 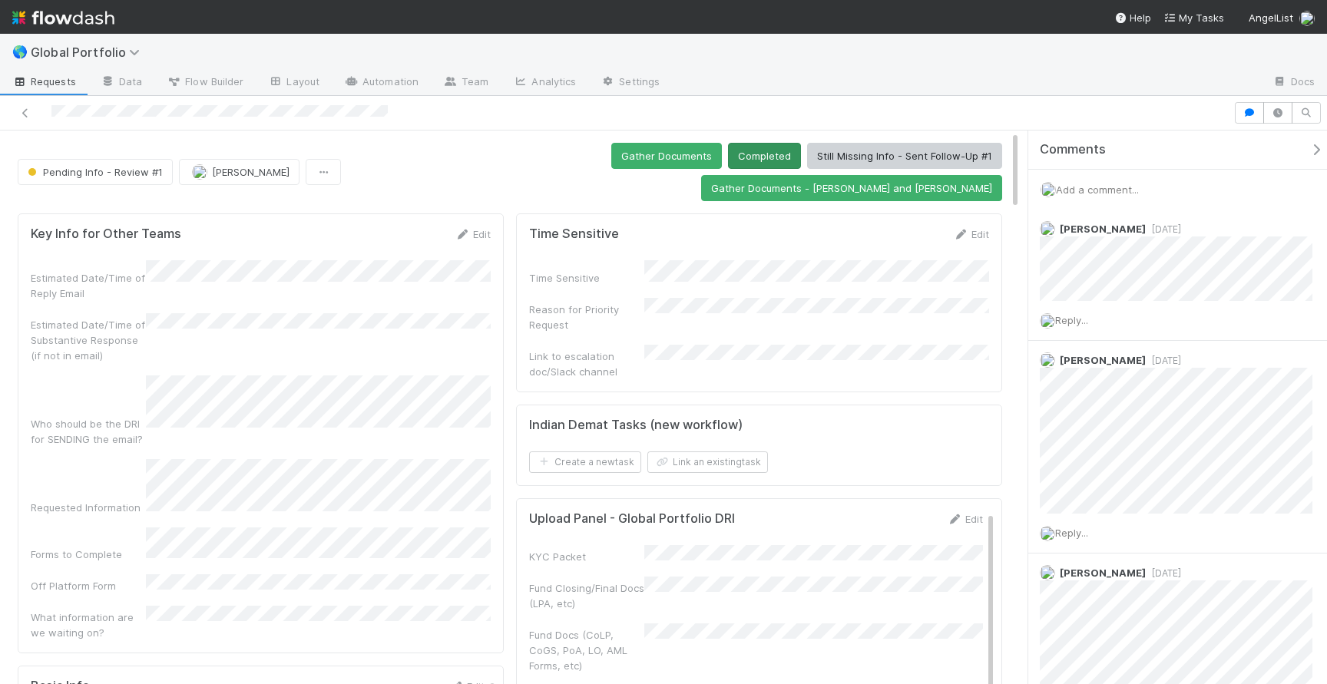 What do you see at coordinates (905, 156) in the screenshot?
I see `button: Still Missing Info - Sent Follow-Up #1` at bounding box center [905, 156].